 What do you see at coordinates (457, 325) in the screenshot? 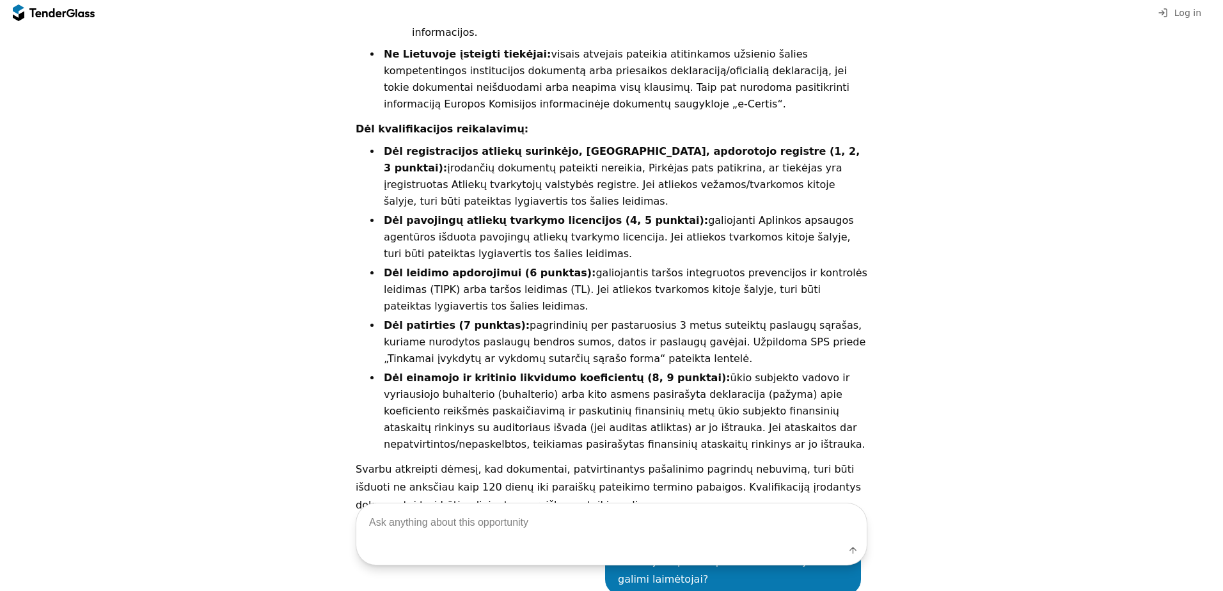
I see `strong: Dėl patirties (7 punktas):` at bounding box center [457, 325].